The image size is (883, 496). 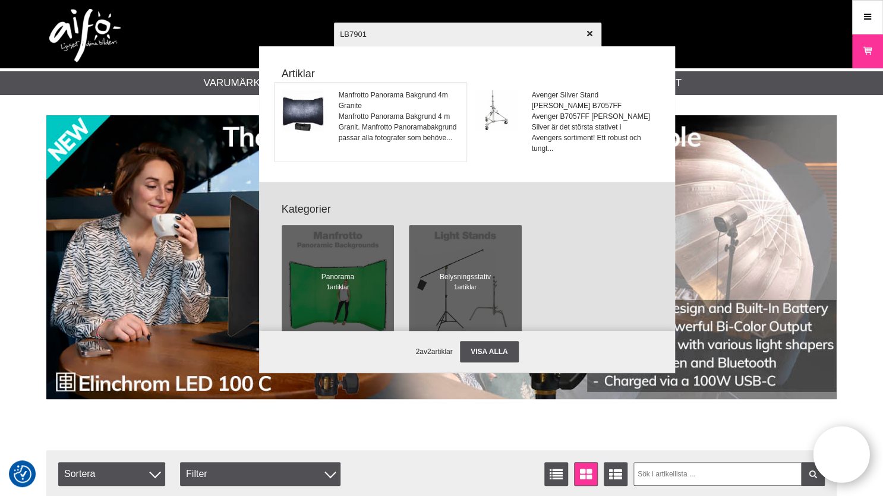 I want to click on span: av, so click(x=423, y=352).